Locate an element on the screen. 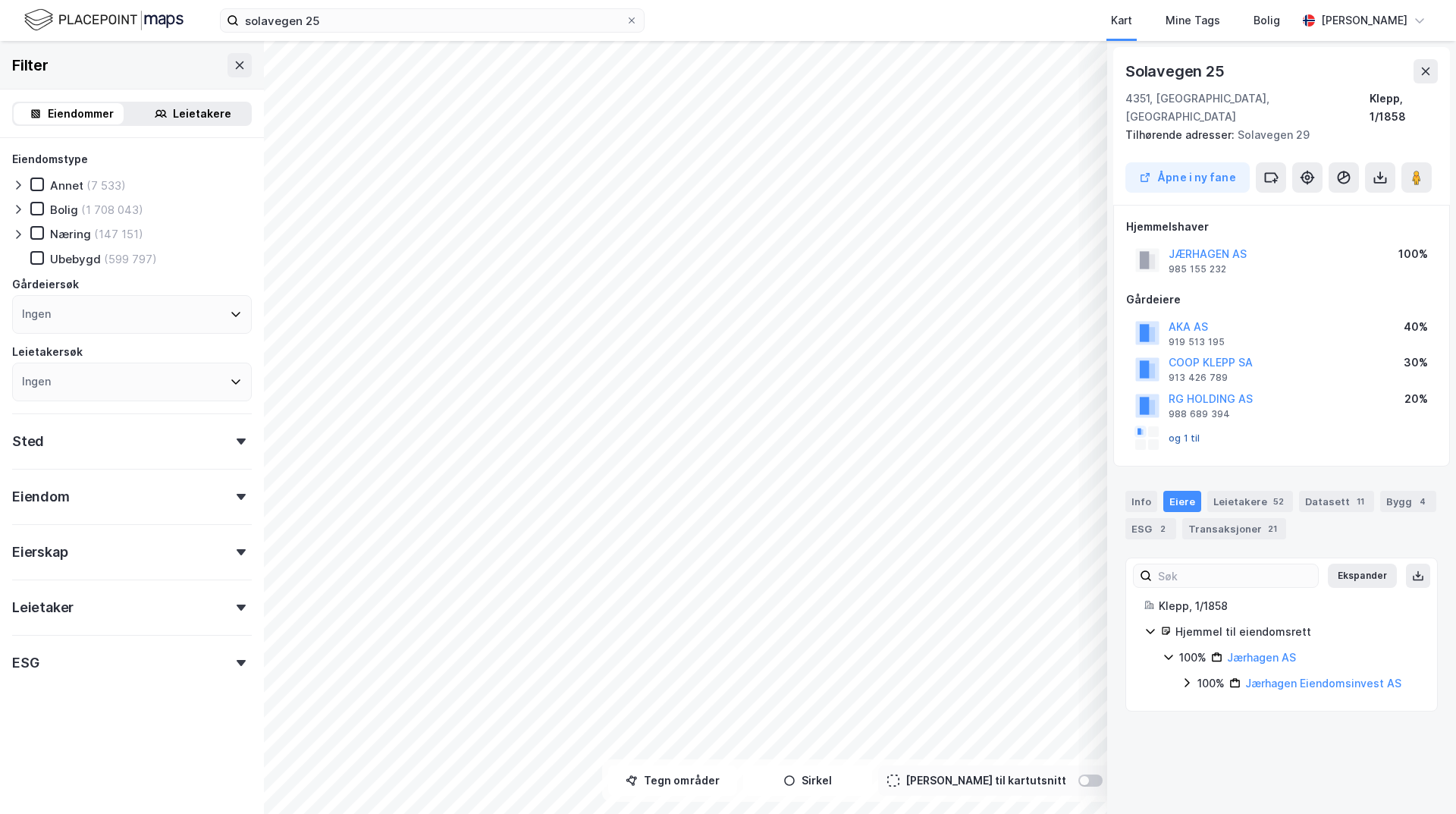 The height and width of the screenshot is (814, 1456). div: 4 is located at coordinates (1423, 502).